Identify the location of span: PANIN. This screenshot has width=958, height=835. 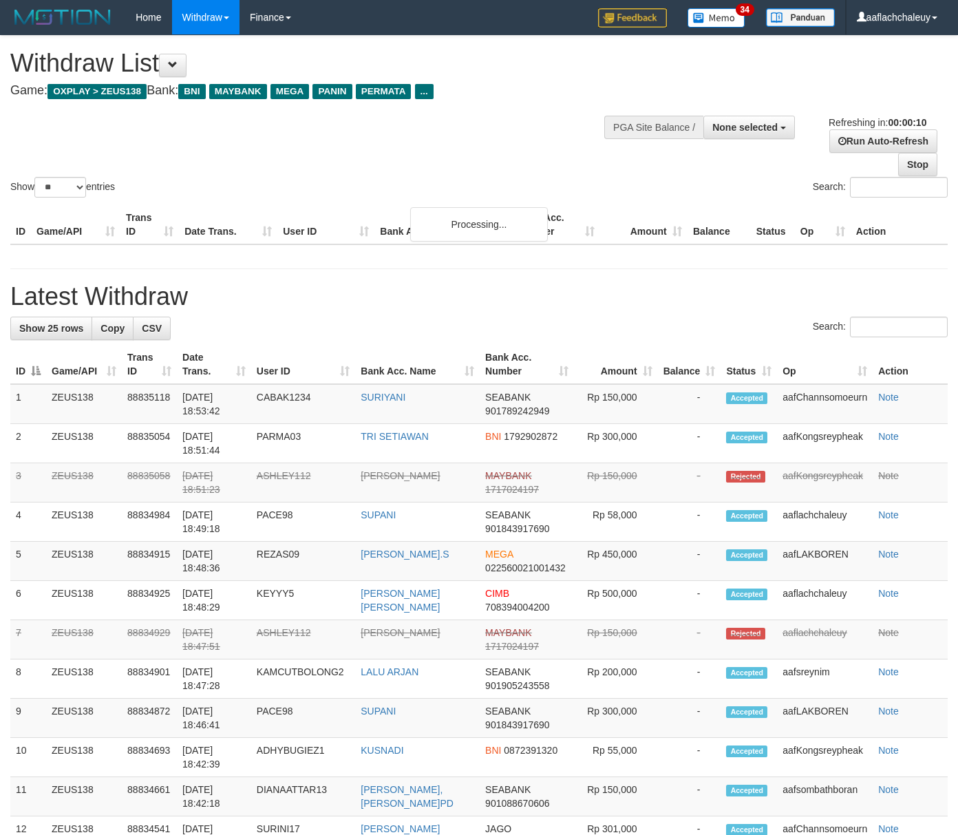
(332, 92).